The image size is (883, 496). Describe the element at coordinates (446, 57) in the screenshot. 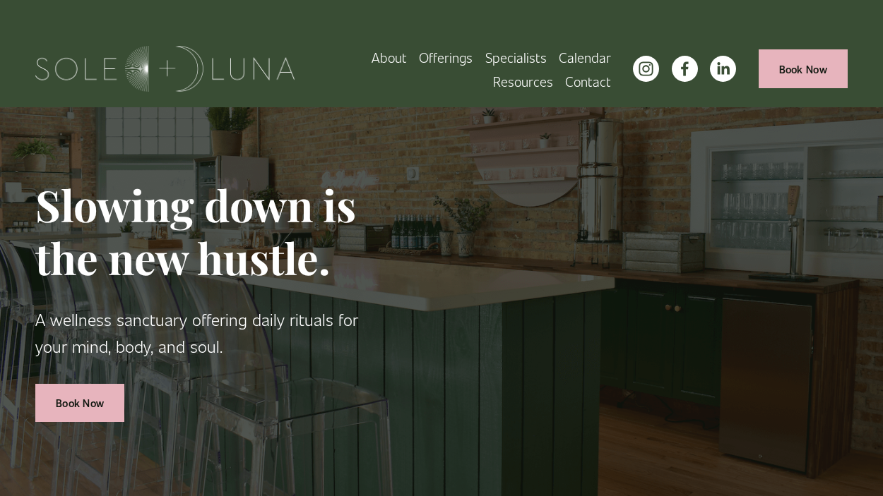

I see `span: Offerings` at that location.